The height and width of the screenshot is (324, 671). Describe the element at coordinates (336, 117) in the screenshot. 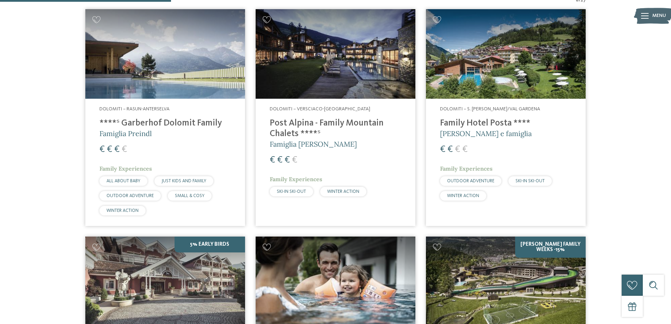

I see `a: Cercate un hotel per famiglie? Qui troverete solo i migliori! Dolomiti – Versciaco-[GEOGRAPHIC_DA...` at that location.